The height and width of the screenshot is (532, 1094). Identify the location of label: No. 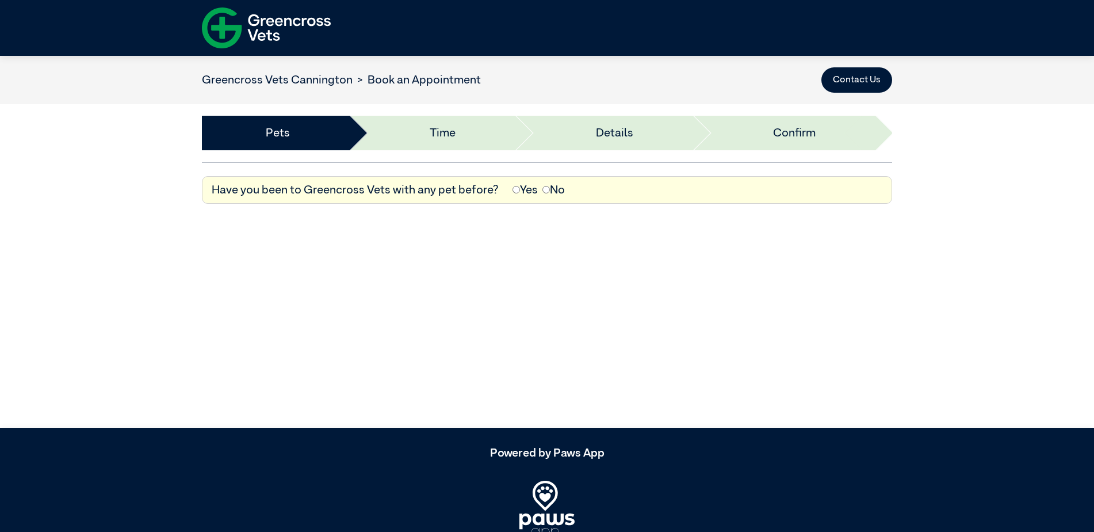
(554, 190).